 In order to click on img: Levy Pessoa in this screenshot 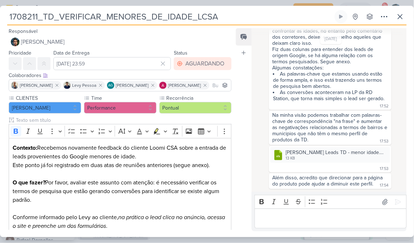, I will do `click(67, 85)`.